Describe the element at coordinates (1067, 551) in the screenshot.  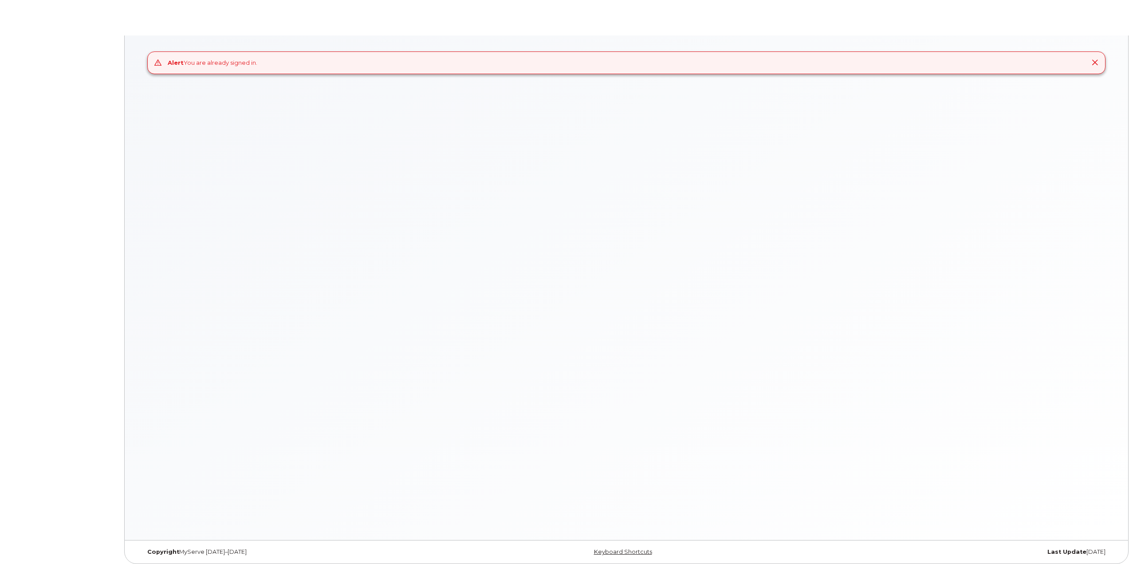
I see `strong: Last Update` at that location.